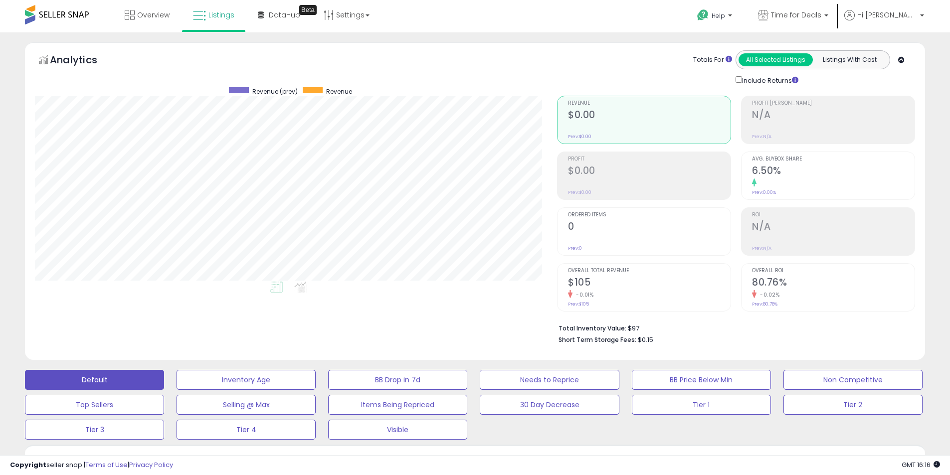  I want to click on span: Help, so click(718, 15).